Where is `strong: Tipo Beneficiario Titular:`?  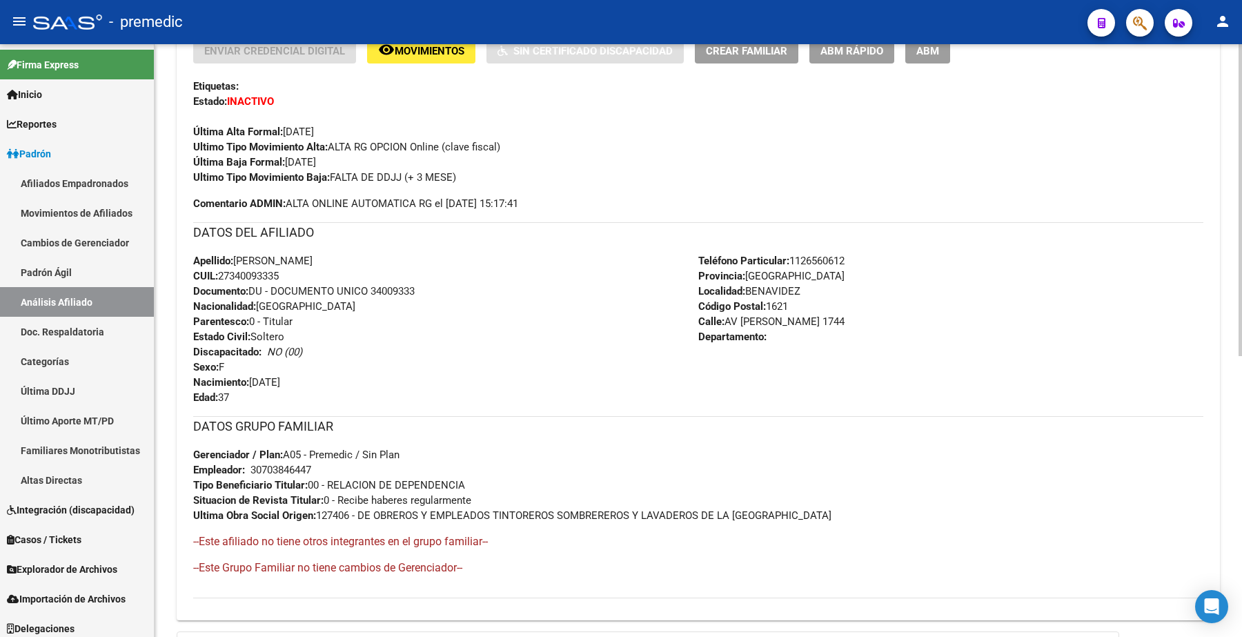
strong: Tipo Beneficiario Titular: is located at coordinates (251, 485).